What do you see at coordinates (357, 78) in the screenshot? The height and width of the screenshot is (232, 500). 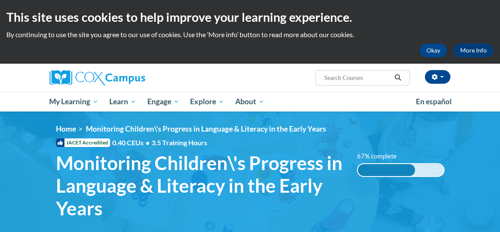 I see `input: Search Courses` at bounding box center [357, 78].